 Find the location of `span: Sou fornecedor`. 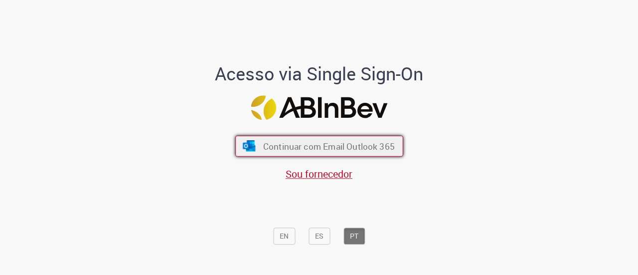

span: Sou fornecedor is located at coordinates (319, 173).